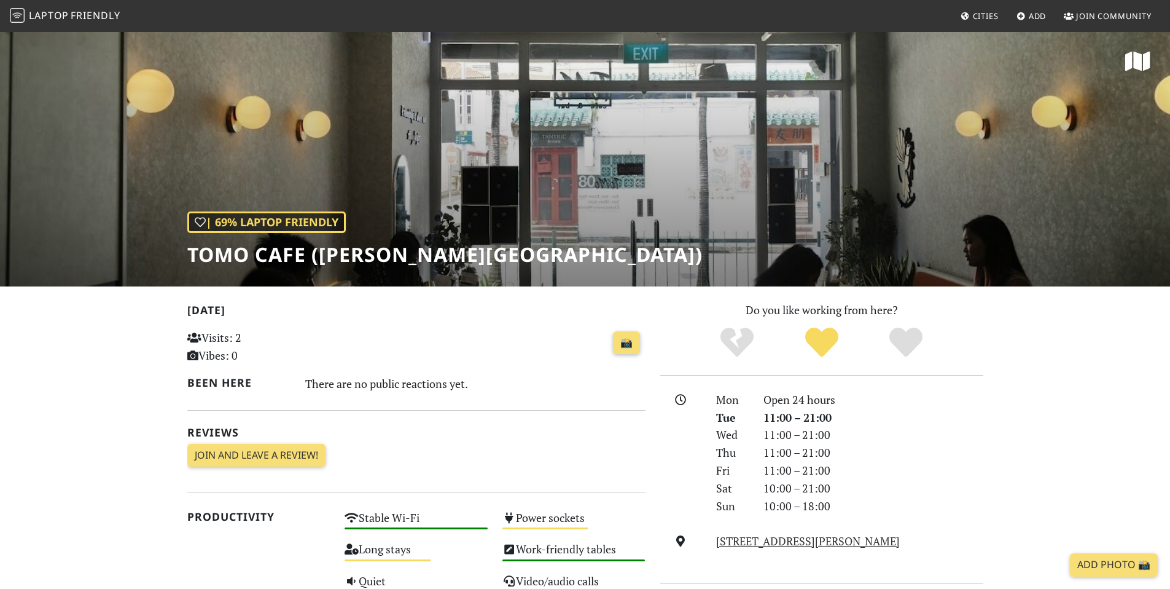 This screenshot has height=589, width=1170. I want to click on a: Join Community, so click(1108, 16).